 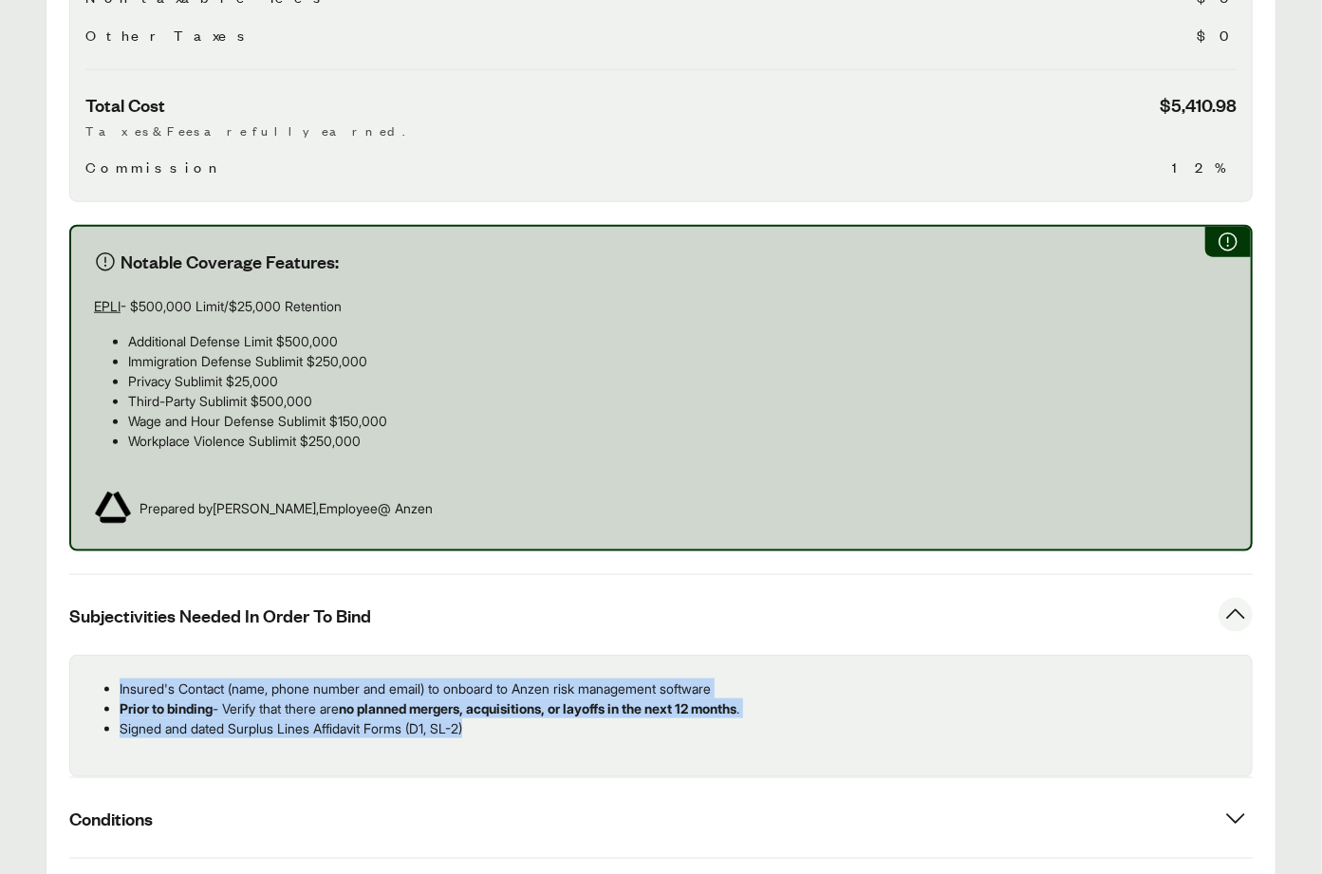 What do you see at coordinates (230, 261) in the screenshot?
I see `span: Notable Coverage Features:` at bounding box center [230, 261].